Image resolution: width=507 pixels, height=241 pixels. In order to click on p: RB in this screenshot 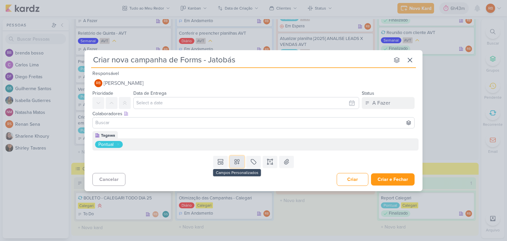, I will do `click(98, 83)`.